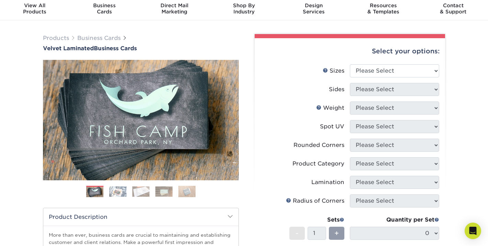  Describe the element at coordinates (105, 6) in the screenshot. I see `span: Business` at that location.